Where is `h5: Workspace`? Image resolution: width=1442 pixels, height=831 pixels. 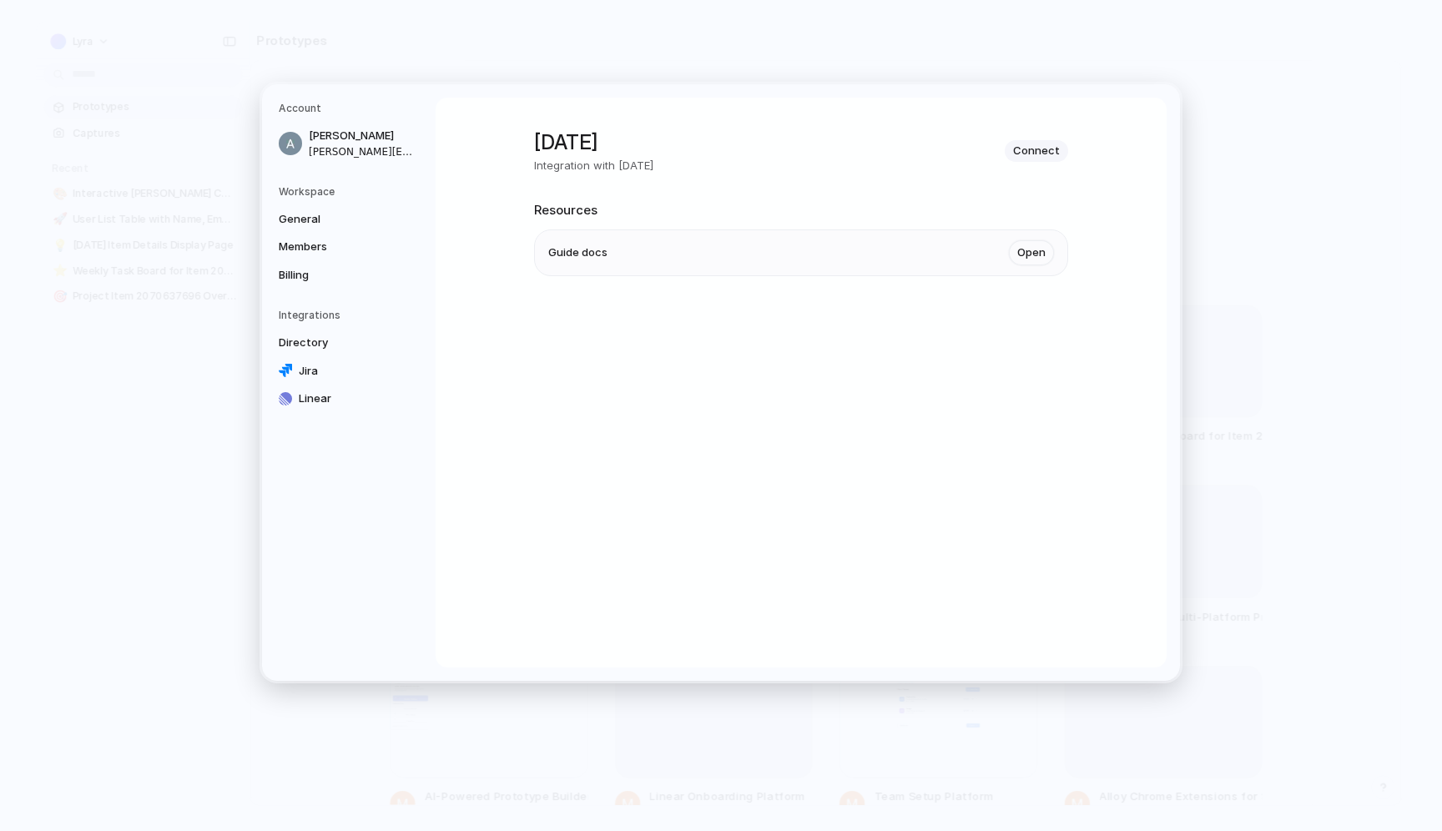
h5: Workspace is located at coordinates (349, 191).